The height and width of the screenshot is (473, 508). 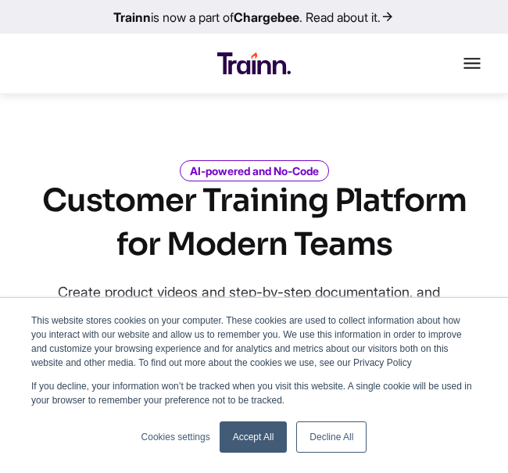 What do you see at coordinates (267, 17) in the screenshot?
I see `b: Chargebee` at bounding box center [267, 17].